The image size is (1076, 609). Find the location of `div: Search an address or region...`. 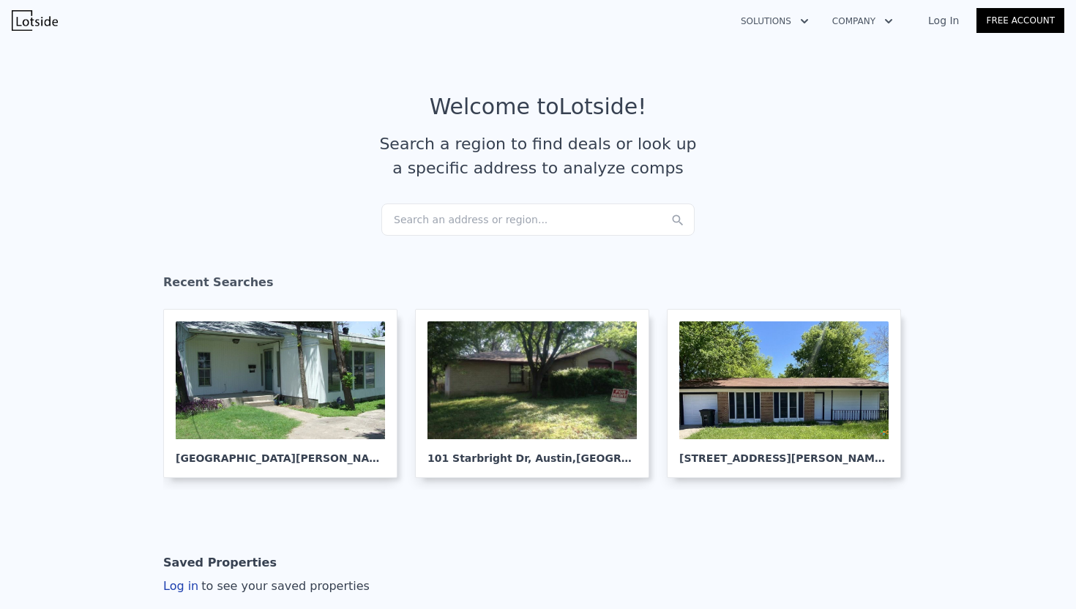

div: Search an address or region... is located at coordinates (538, 220).